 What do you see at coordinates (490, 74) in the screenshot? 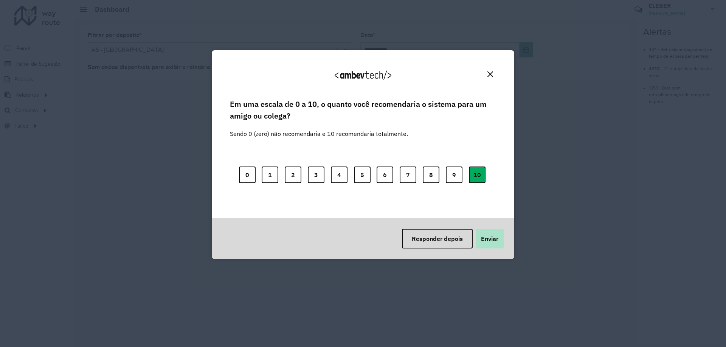
I see `button: Close` at bounding box center [490, 74].